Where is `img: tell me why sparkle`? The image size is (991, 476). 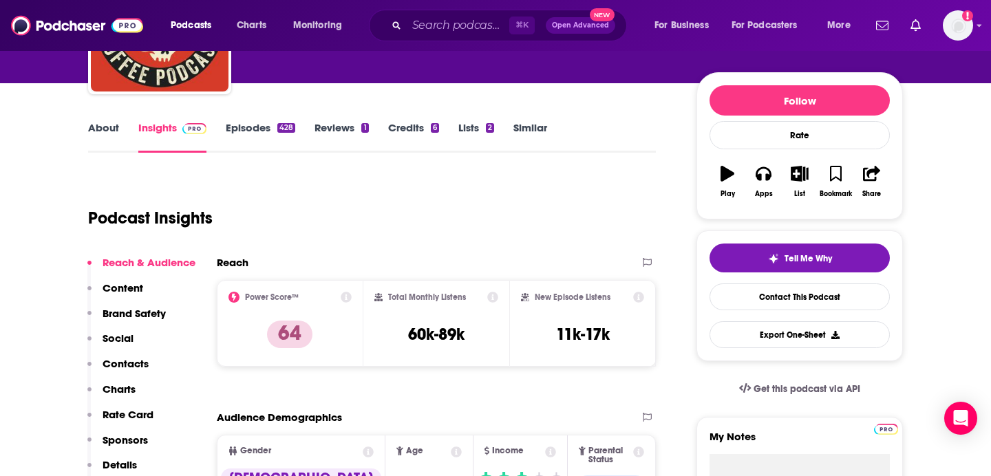 img: tell me why sparkle is located at coordinates (773, 259).